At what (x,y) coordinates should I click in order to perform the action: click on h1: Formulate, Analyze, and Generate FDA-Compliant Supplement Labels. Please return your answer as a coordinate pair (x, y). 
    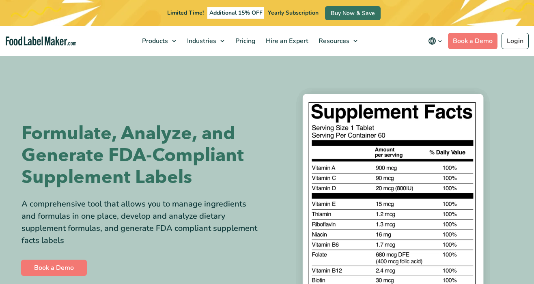
    Looking at the image, I should click on (141, 156).